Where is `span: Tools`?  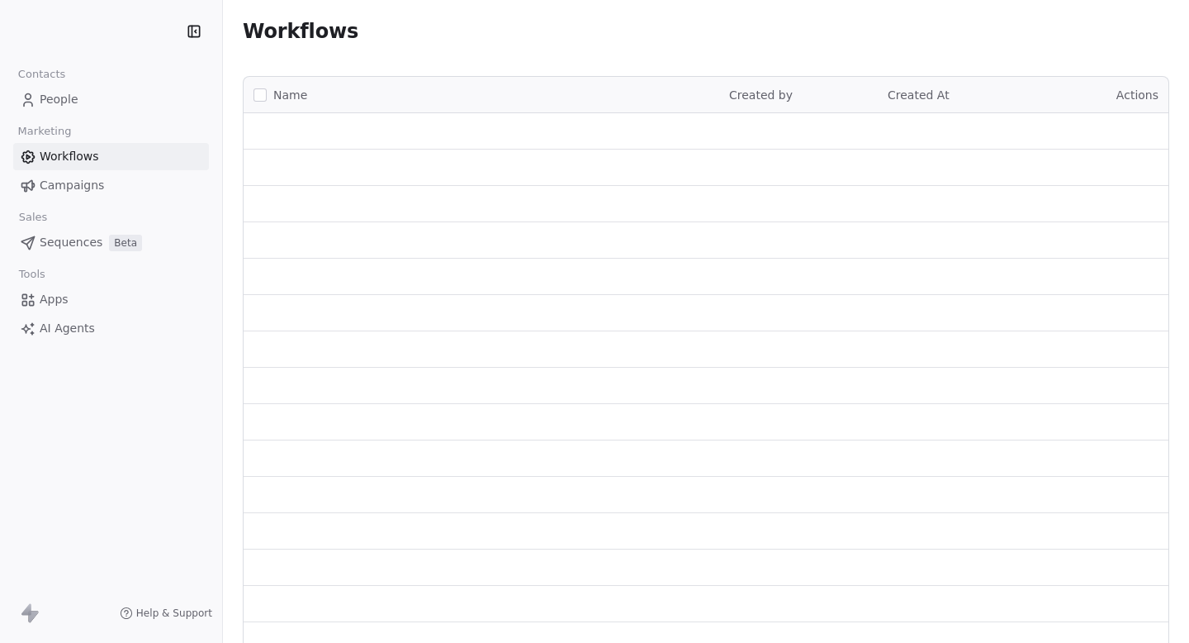
span: Tools is located at coordinates (31, 274).